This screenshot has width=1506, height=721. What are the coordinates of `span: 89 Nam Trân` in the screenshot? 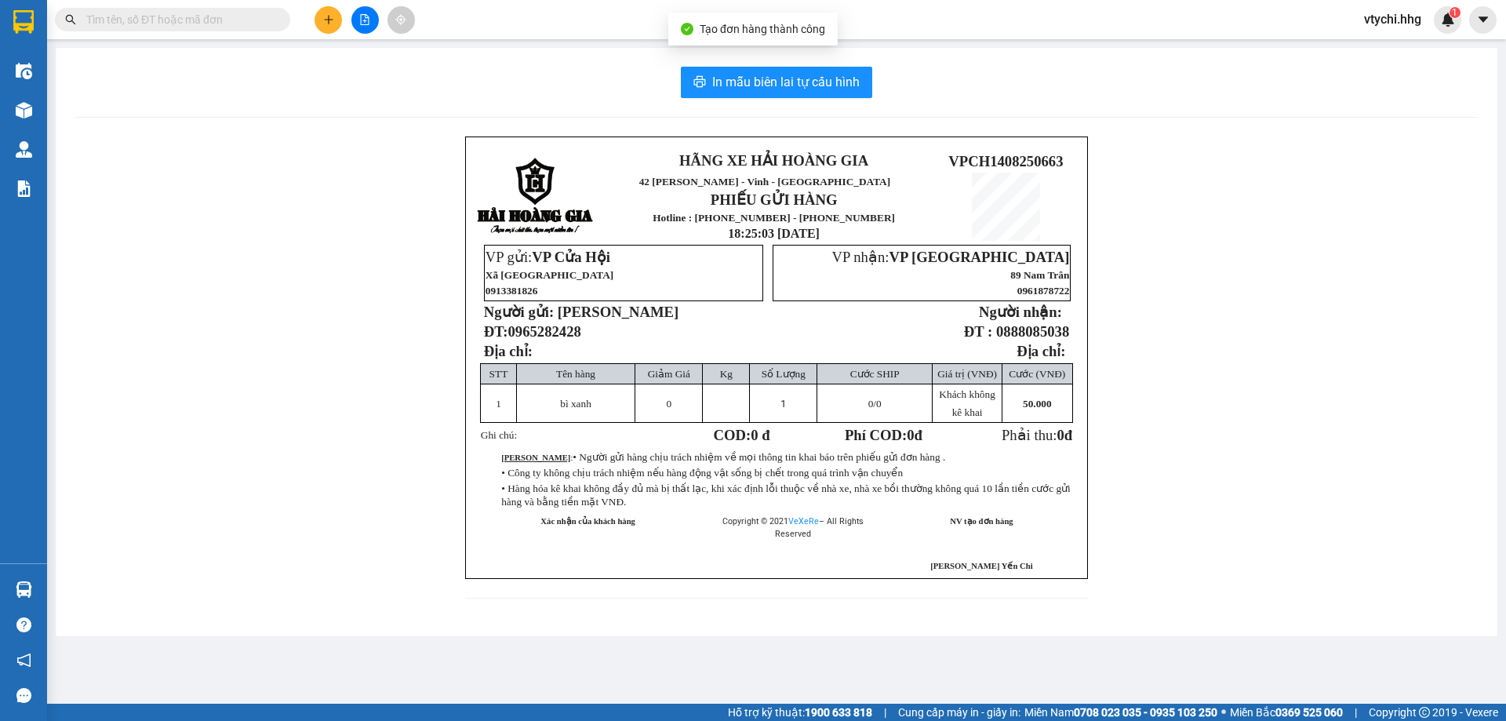 It's located at (1040, 275).